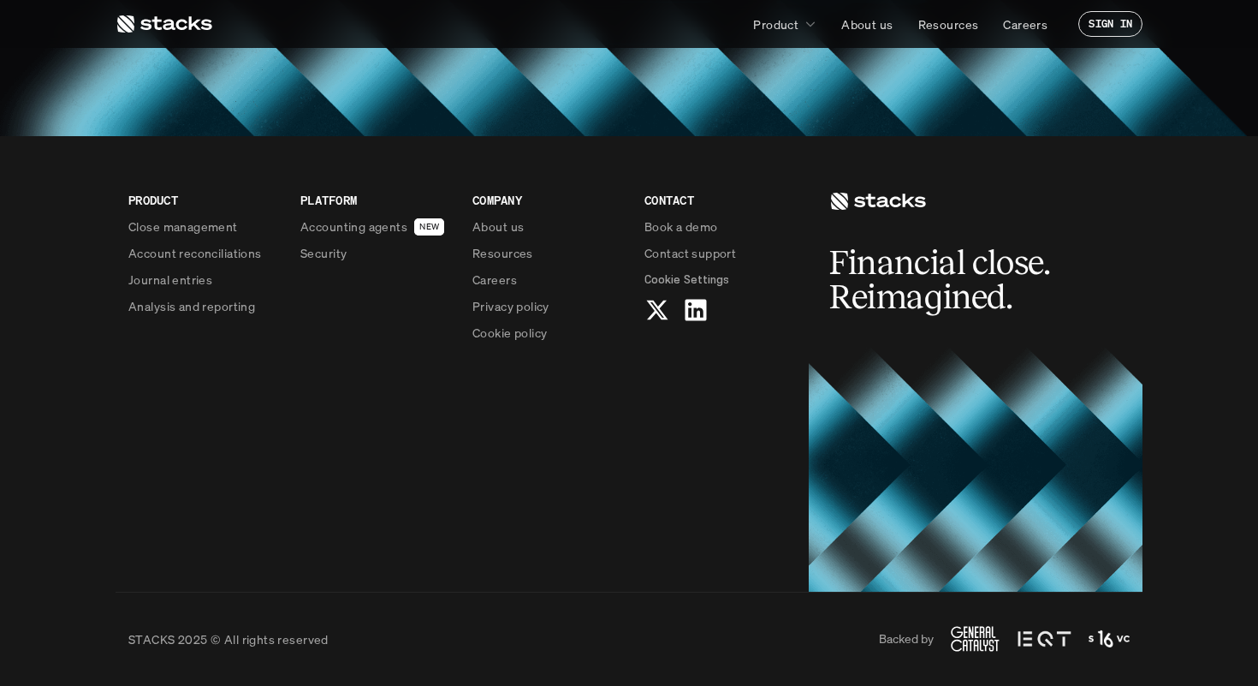 The image size is (1258, 686). I want to click on p: Product, so click(775, 24).